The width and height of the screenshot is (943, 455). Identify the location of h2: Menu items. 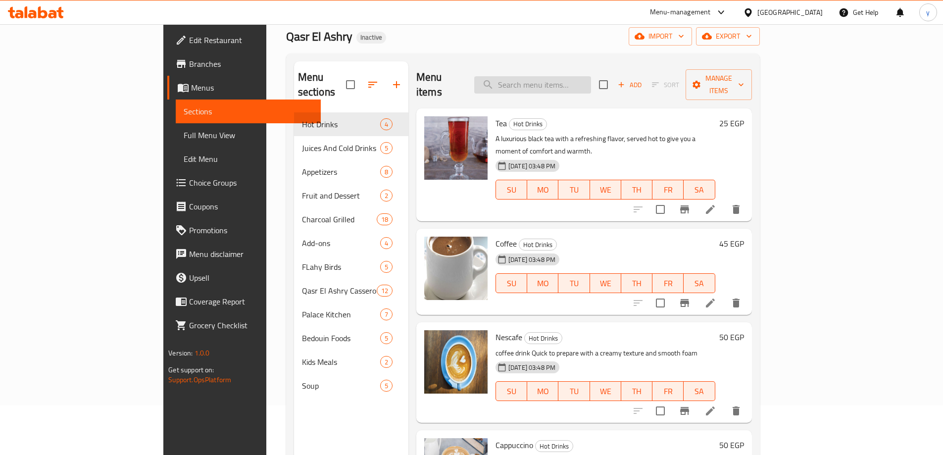
(439, 85).